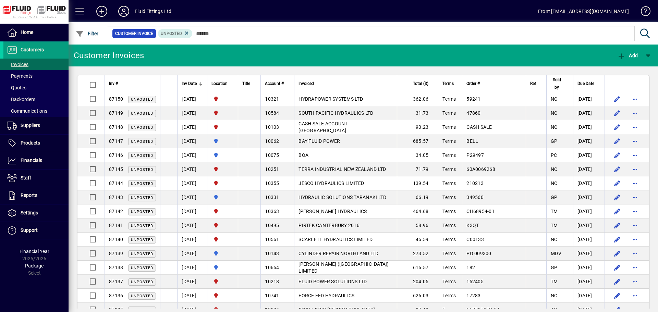 This screenshot has height=312, width=658. Describe the element at coordinates (87, 34) in the screenshot. I see `button: Filter` at that location.